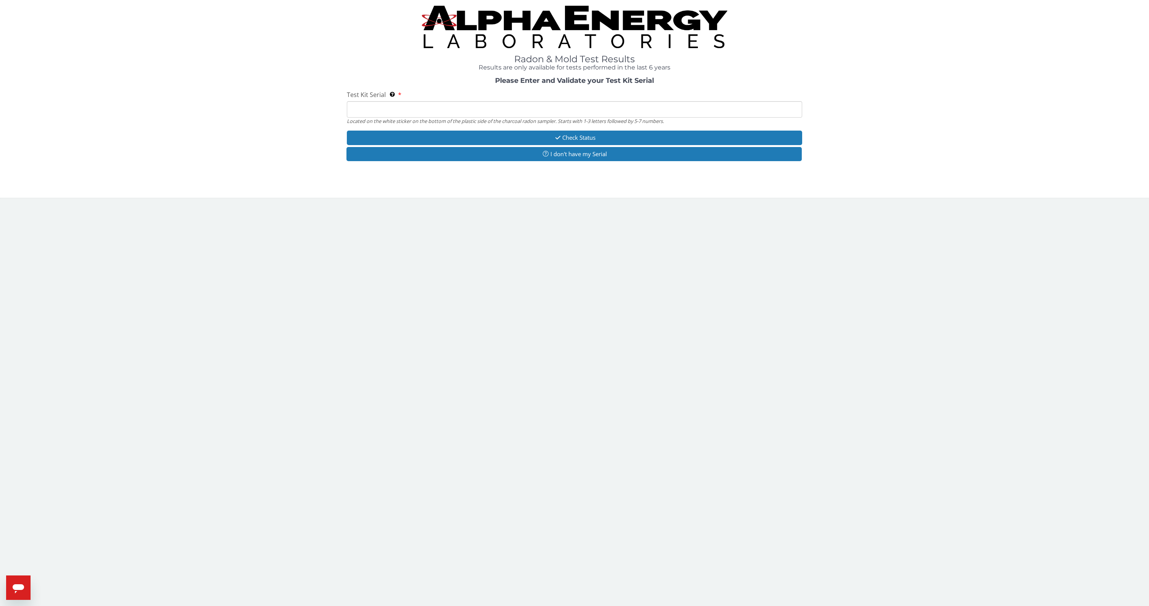 This screenshot has width=1149, height=606. Describe the element at coordinates (574, 121) in the screenshot. I see `div: Located on the white sticker on the bottom of the plastic side of the charcoal radon sampler. Sta...` at that location.